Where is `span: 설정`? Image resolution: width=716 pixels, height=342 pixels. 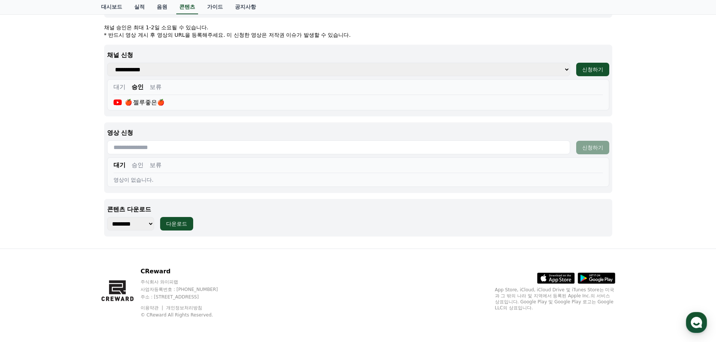 span: 설정 is located at coordinates (121, 253).